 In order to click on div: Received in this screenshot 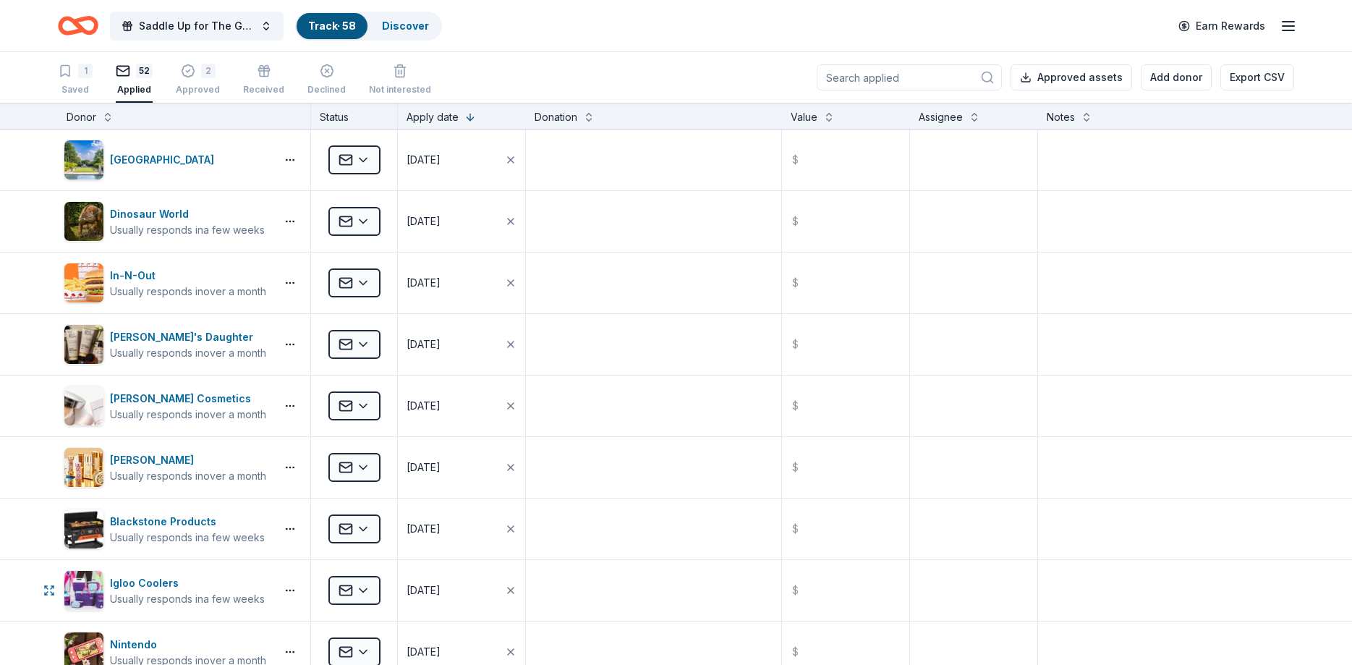, I will do `click(263, 90)`.